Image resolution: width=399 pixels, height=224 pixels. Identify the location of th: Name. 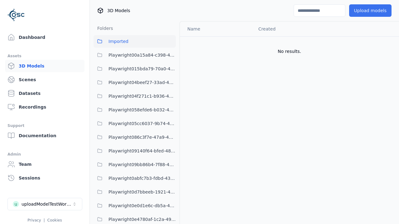
(217, 29).